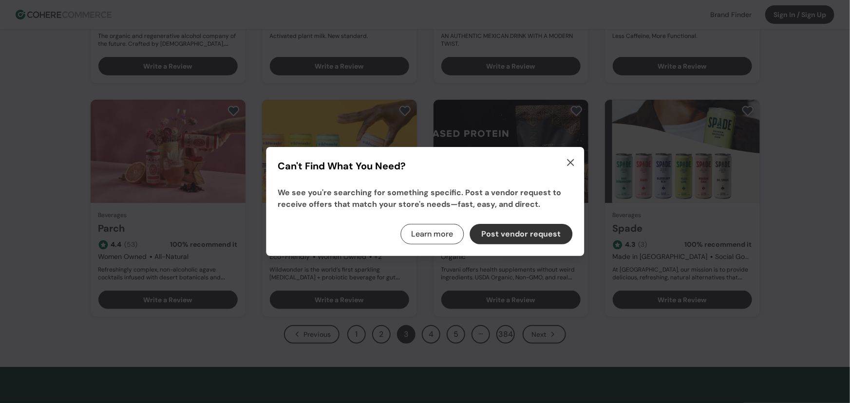  Describe the element at coordinates (425, 166) in the screenshot. I see `h1: Can't Find What You Need?` at that location.